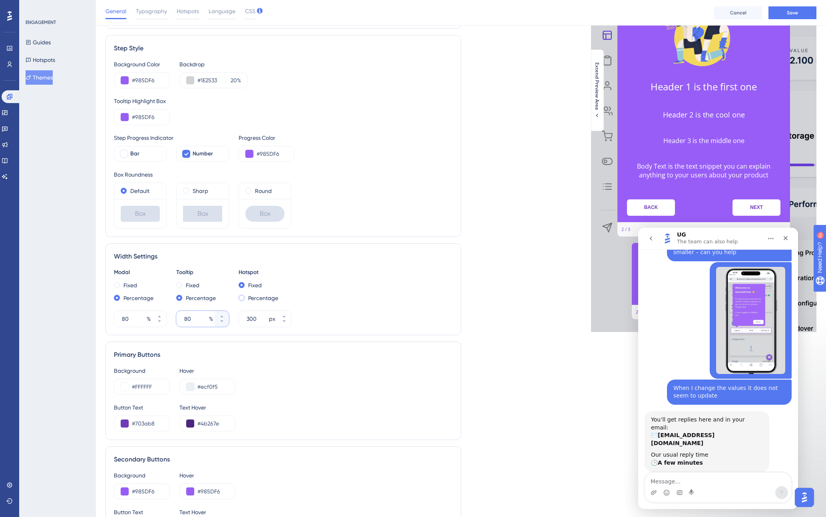  Describe the element at coordinates (203, 273) in the screenshot. I see `div: Tooltip` at that location.